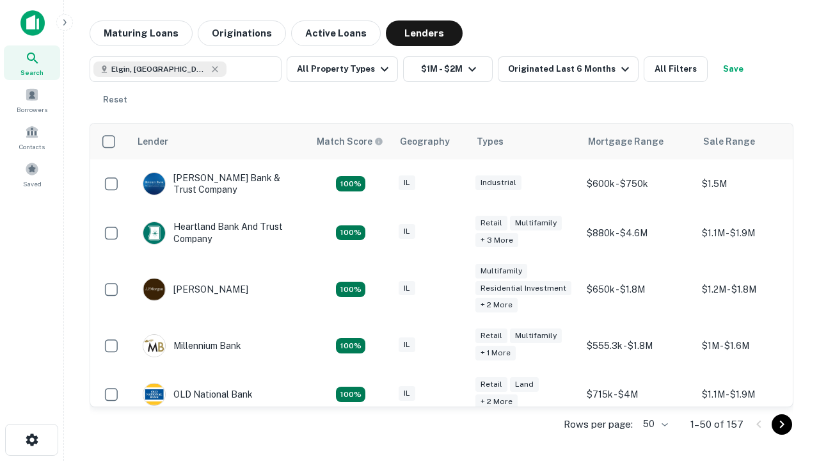 The image size is (819, 461). What do you see at coordinates (787, 389) in the screenshot?
I see `div: Chat Widget` at bounding box center [787, 389].